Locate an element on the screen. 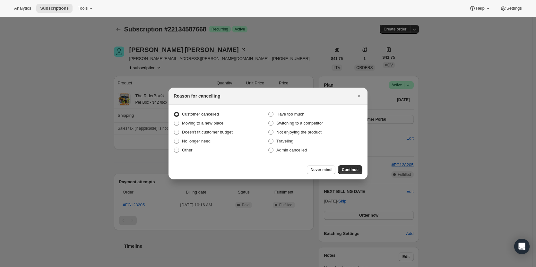 Image resolution: width=536 pixels, height=267 pixels. span: Traveling is located at coordinates (285, 141).